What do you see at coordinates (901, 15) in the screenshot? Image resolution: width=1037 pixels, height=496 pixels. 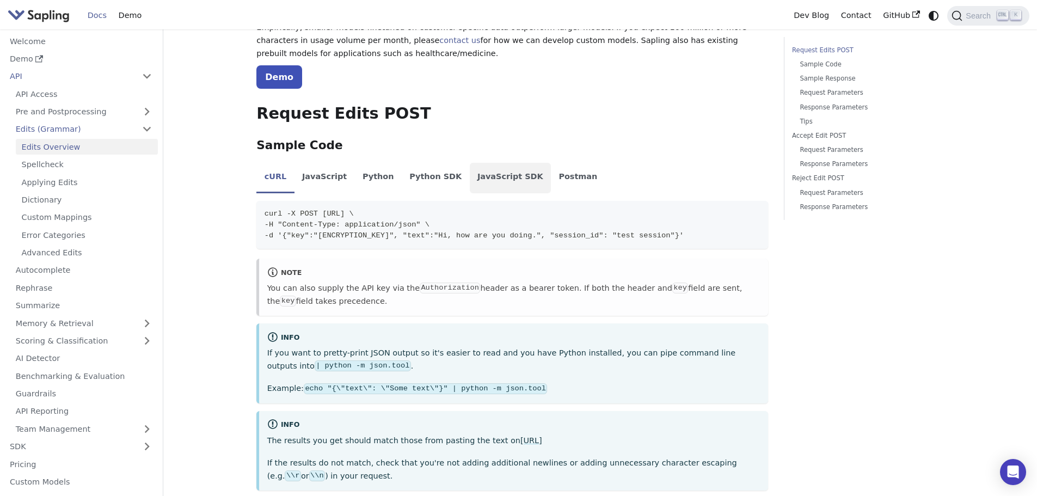 I see `a: GitHub` at bounding box center [901, 15].